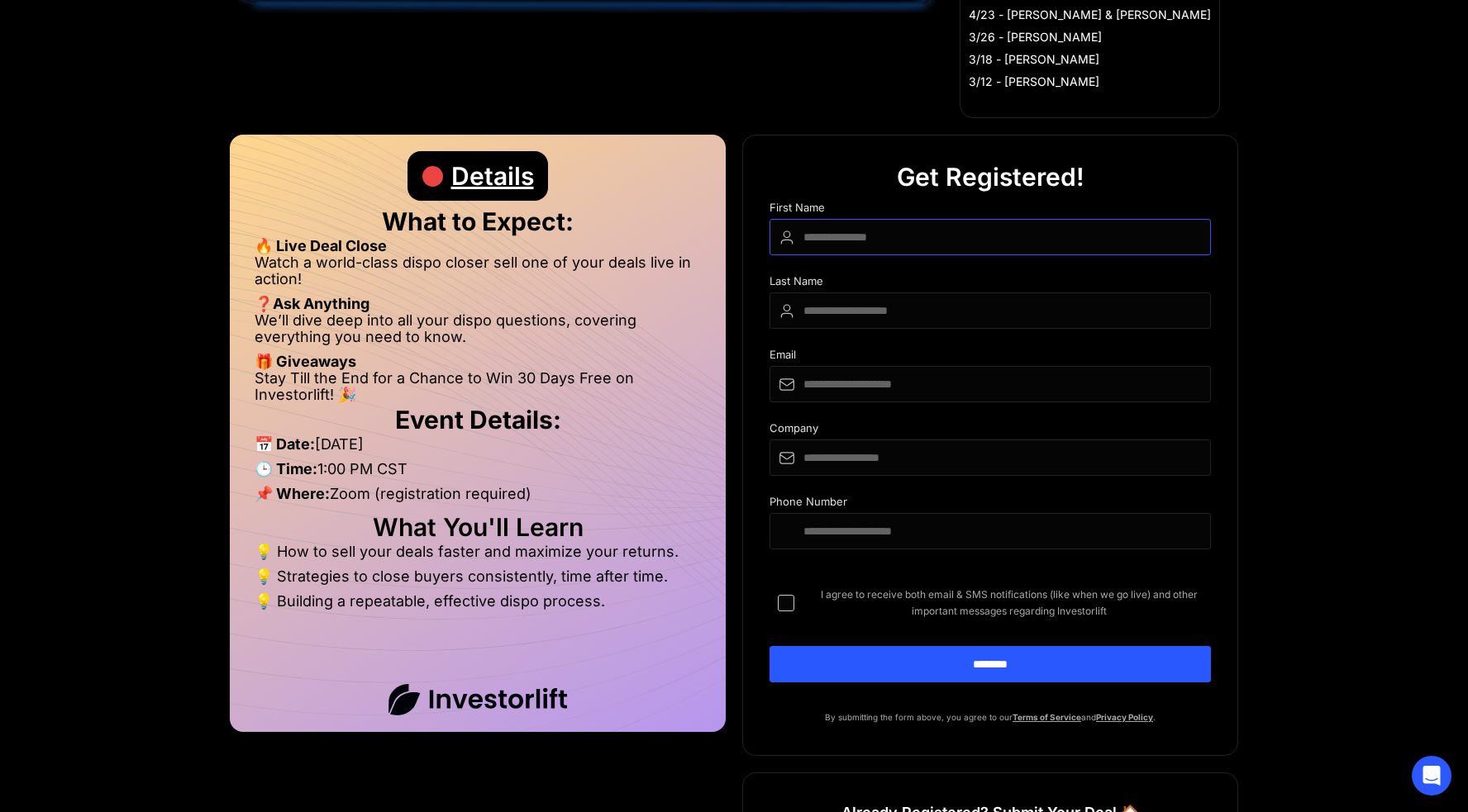  What do you see at coordinates (305, 361) in the screenshot?
I see `strong: 🎁 Giveaways` at bounding box center [305, 361].